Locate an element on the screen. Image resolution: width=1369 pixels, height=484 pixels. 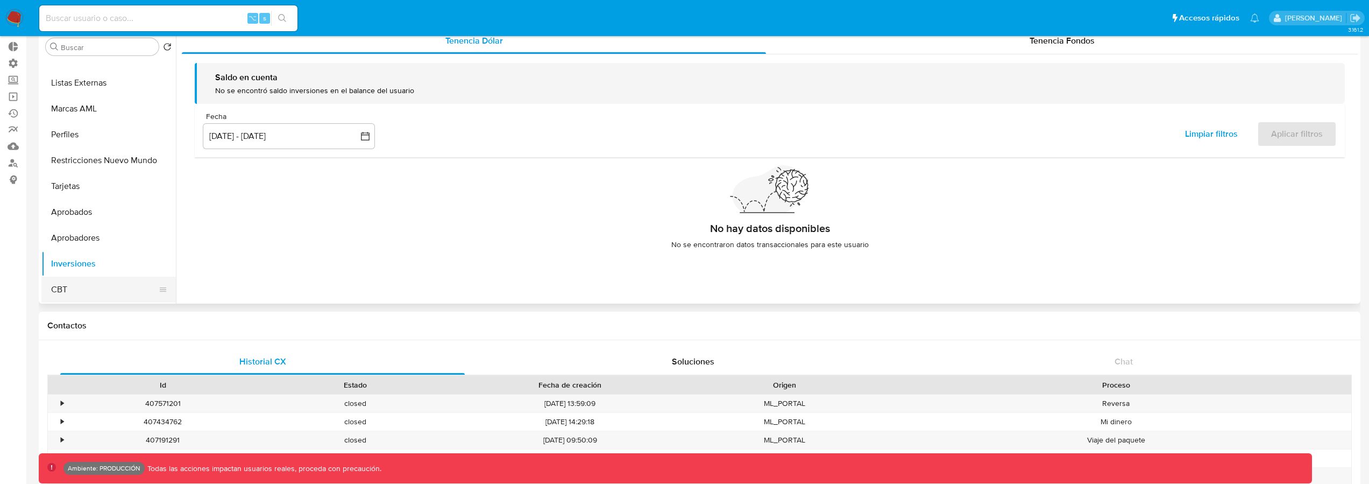
span: Accesos rápidos is located at coordinates (1210, 18).